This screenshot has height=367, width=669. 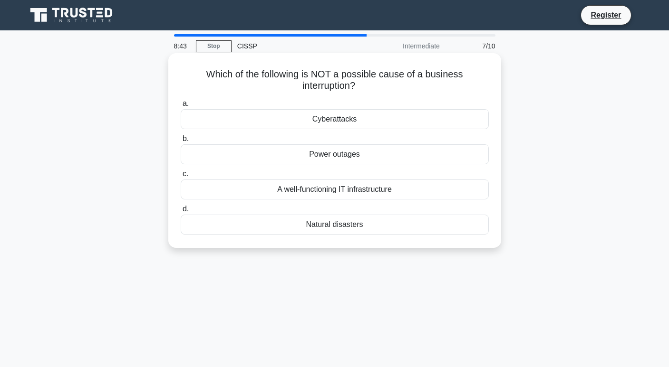 I want to click on div: Natural disasters, so click(x=335, y=225).